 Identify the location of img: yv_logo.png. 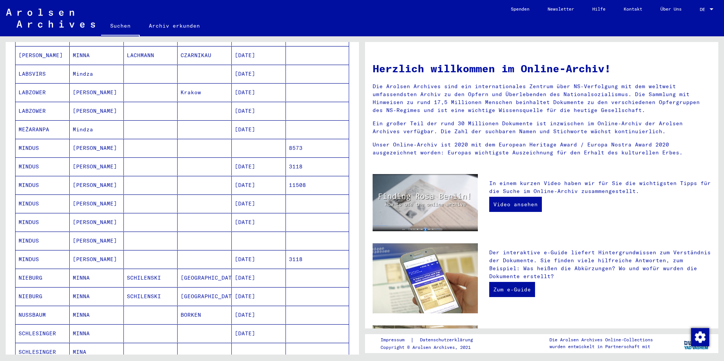
(696, 343).